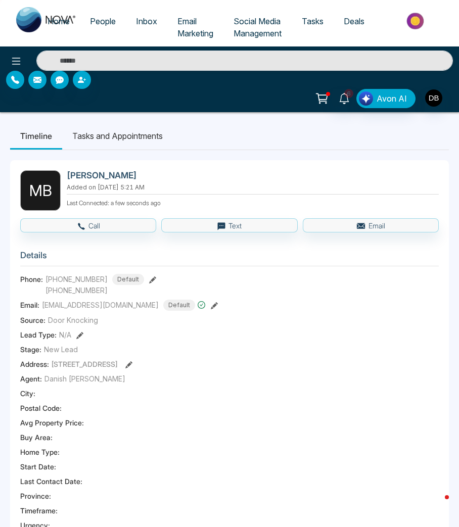 Image resolution: width=459 pixels, height=527 pixels. I want to click on li: Tasks and Appointments, so click(117, 136).